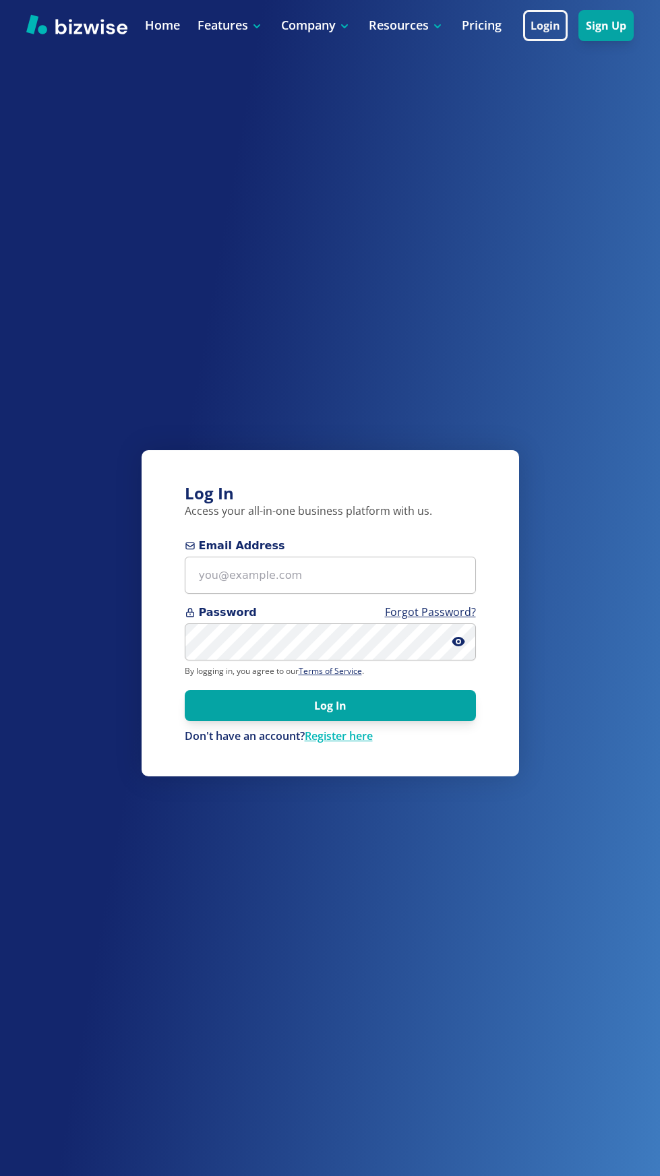  I want to click on p: Resources, so click(406, 25).